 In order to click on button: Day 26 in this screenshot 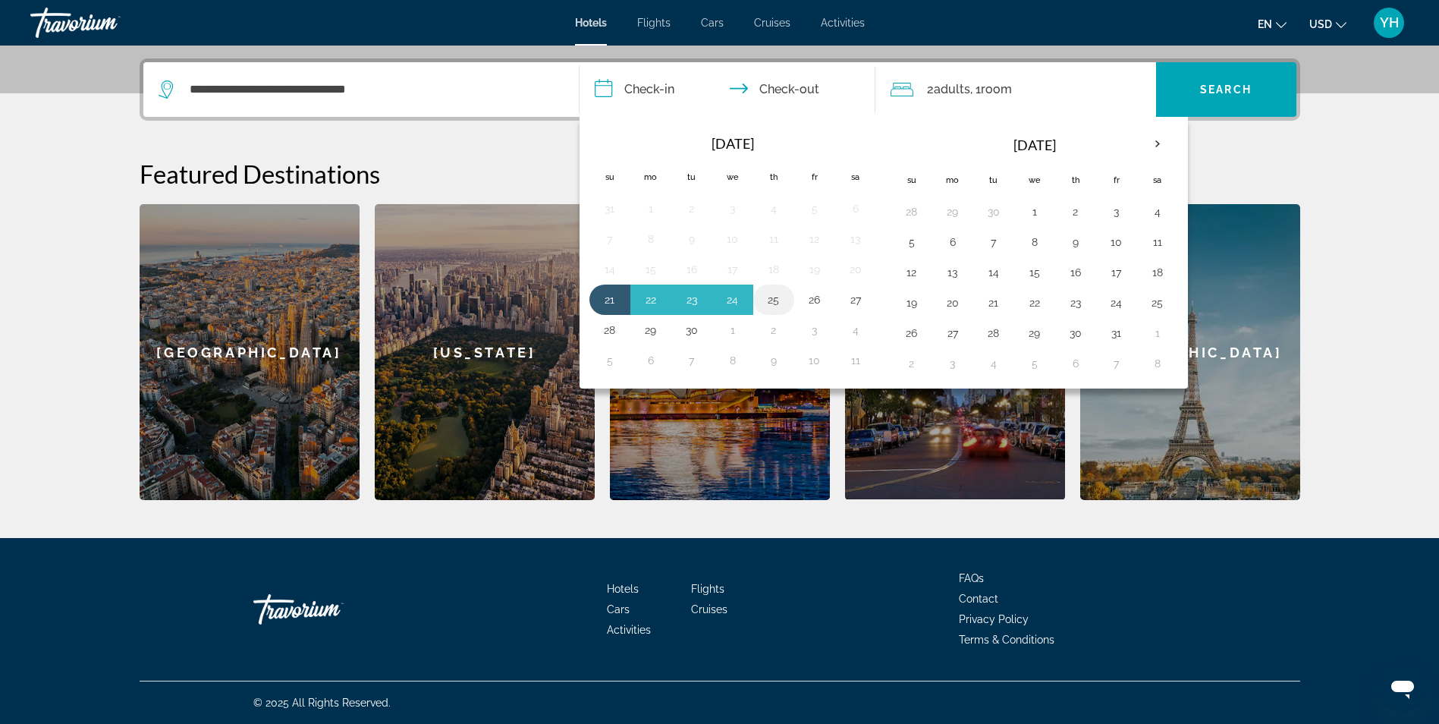, I will do `click(912, 333)`.